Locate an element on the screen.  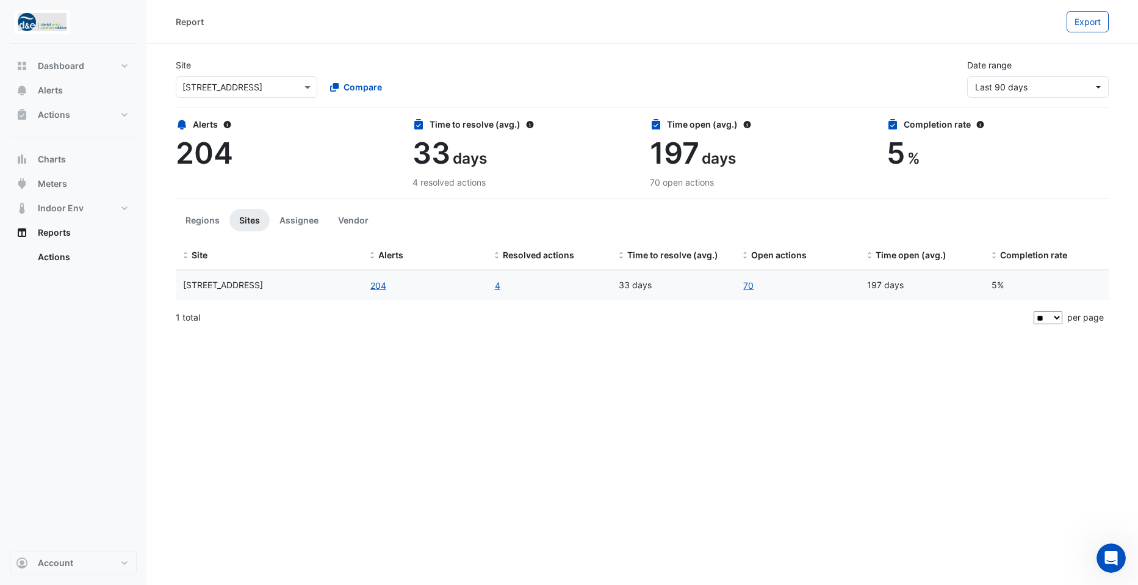
span: Time to resolve (avg.) is located at coordinates (673, 255).